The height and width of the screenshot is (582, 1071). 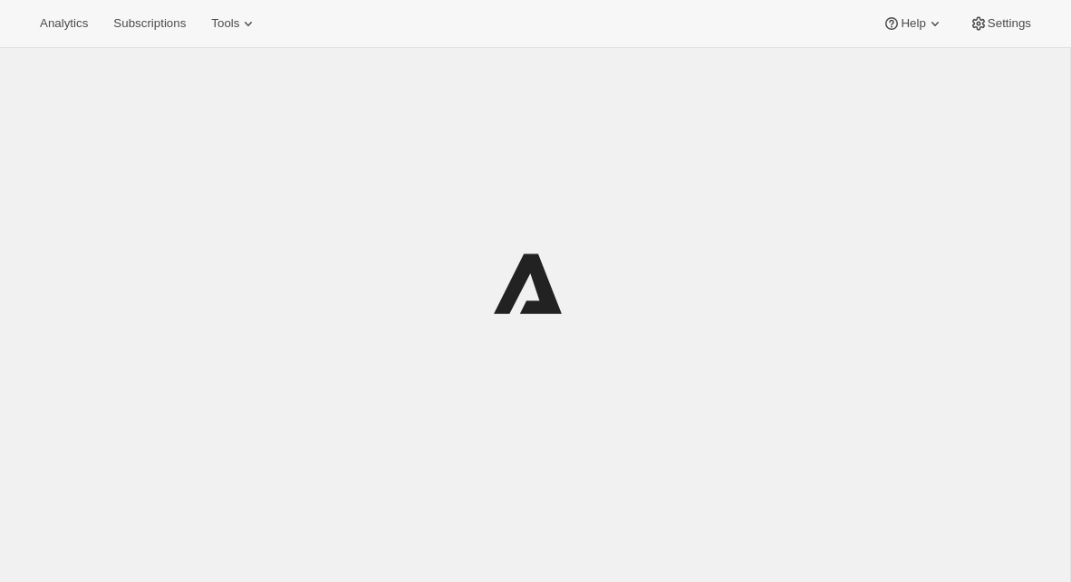 What do you see at coordinates (1009, 24) in the screenshot?
I see `span: Settings` at bounding box center [1009, 24].